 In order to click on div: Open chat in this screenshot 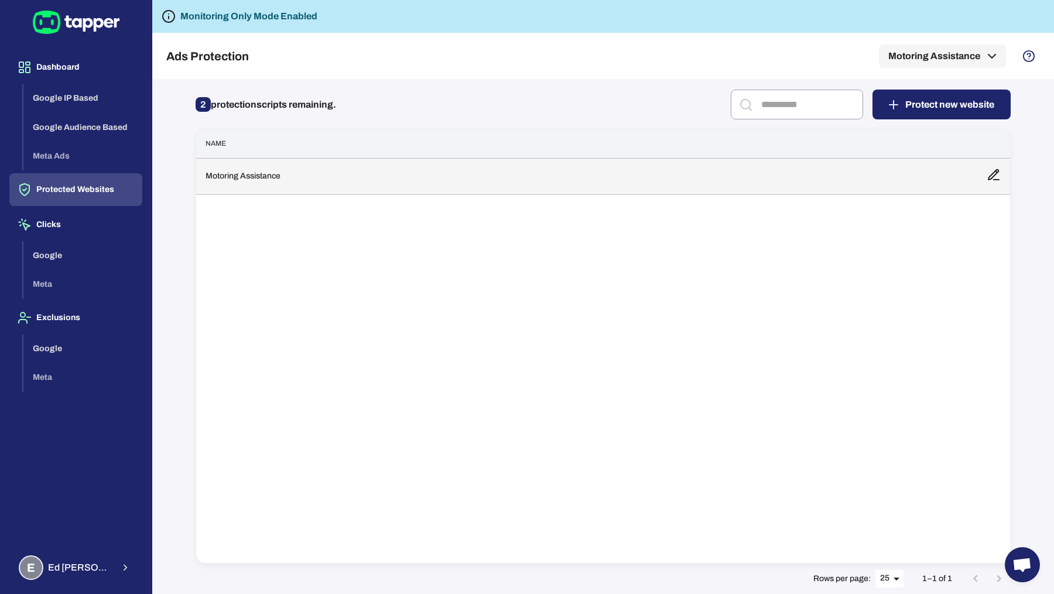, I will do `click(1022, 565)`.